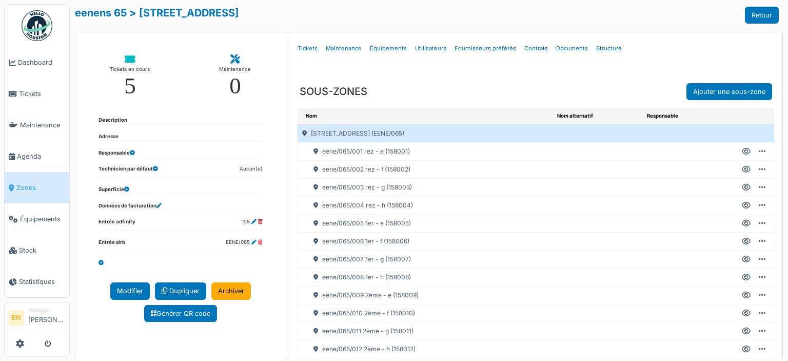 This screenshot has width=788, height=361. What do you see at coordinates (251, 169) in the screenshot?
I see `dd: Aucun(e)` at bounding box center [251, 169].